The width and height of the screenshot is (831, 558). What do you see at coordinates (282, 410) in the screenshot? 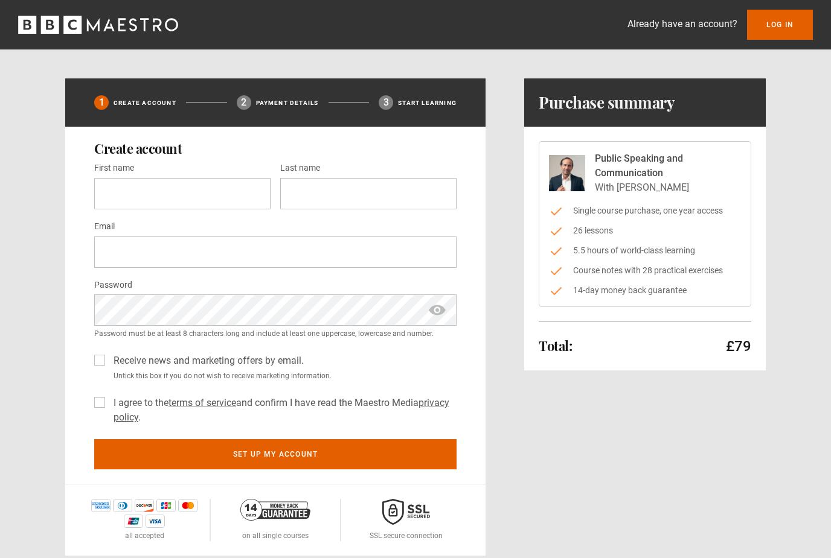
I see `label: I agree to the and confirm I have read the Maestro Media .` at bounding box center [282, 410].